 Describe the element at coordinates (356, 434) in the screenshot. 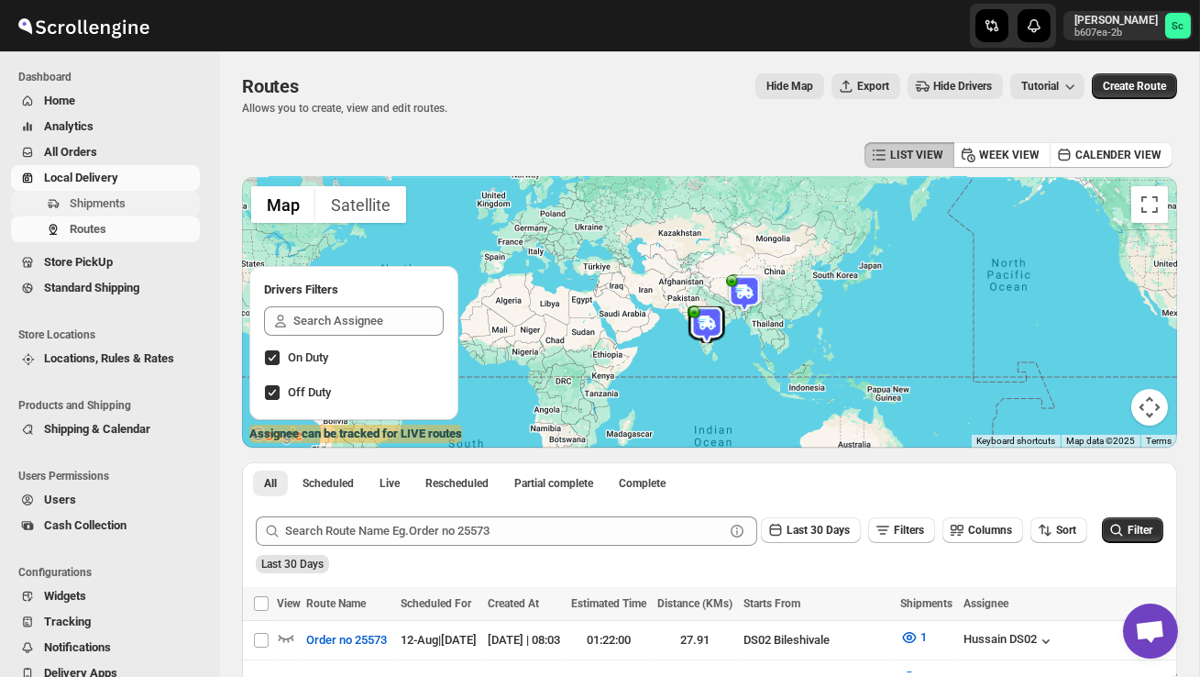

I see `label: Assignee can be tracked for LIVE routes` at that location.